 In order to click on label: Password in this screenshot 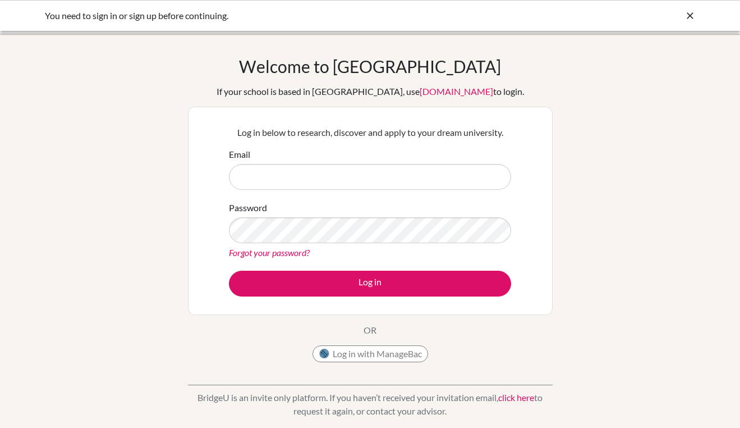, I will do `click(248, 208)`.